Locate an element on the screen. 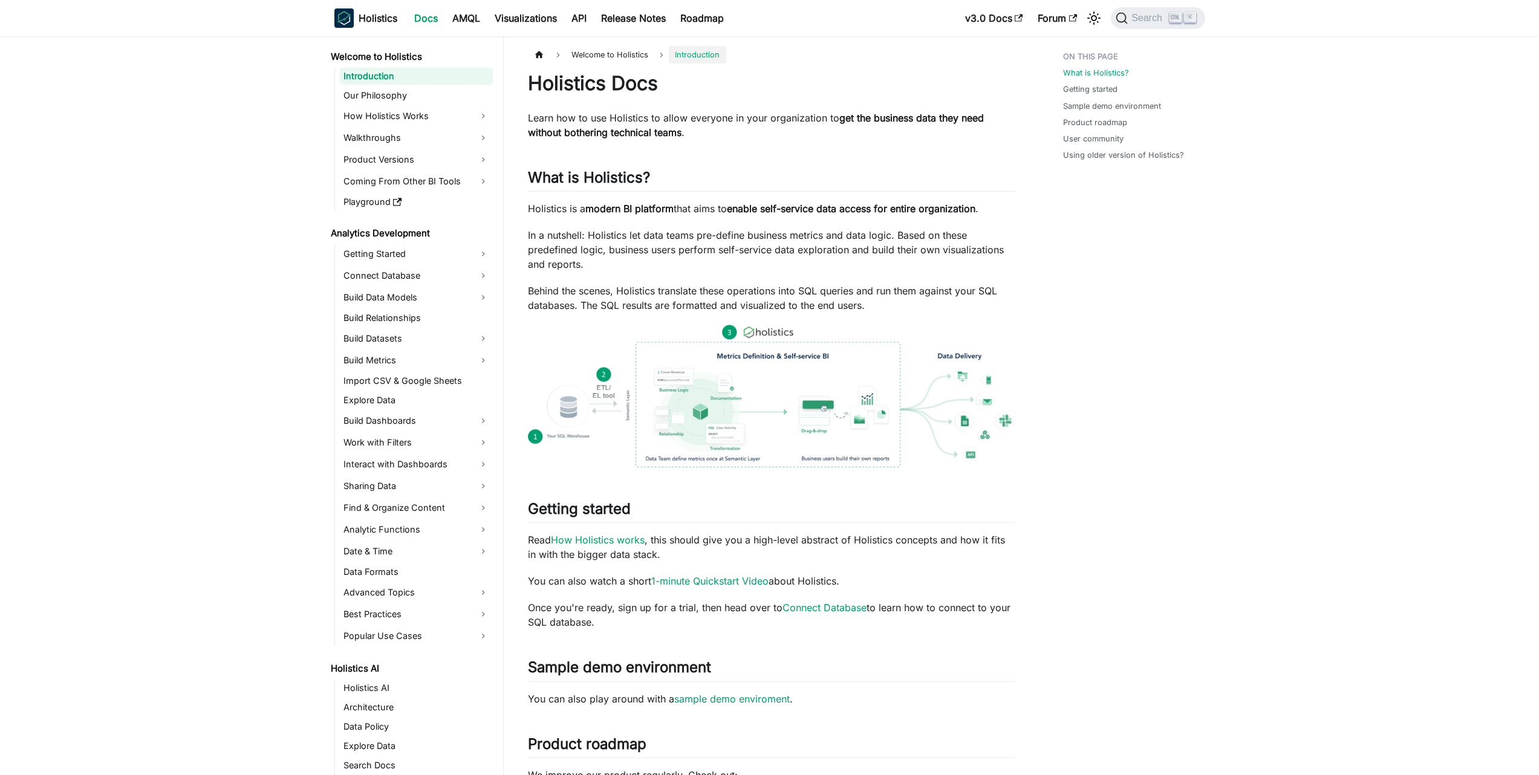 Image resolution: width=1539 pixels, height=775 pixels. p: Read , this should give you a high-level abstract of Holistics concepts and how it fits in with t... is located at coordinates (771, 547).